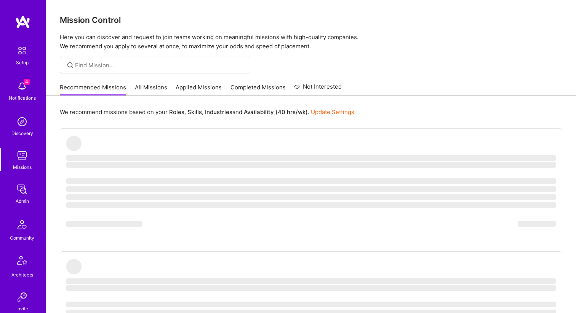 The height and width of the screenshot is (313, 576). I want to click on div: Architects, so click(22, 275).